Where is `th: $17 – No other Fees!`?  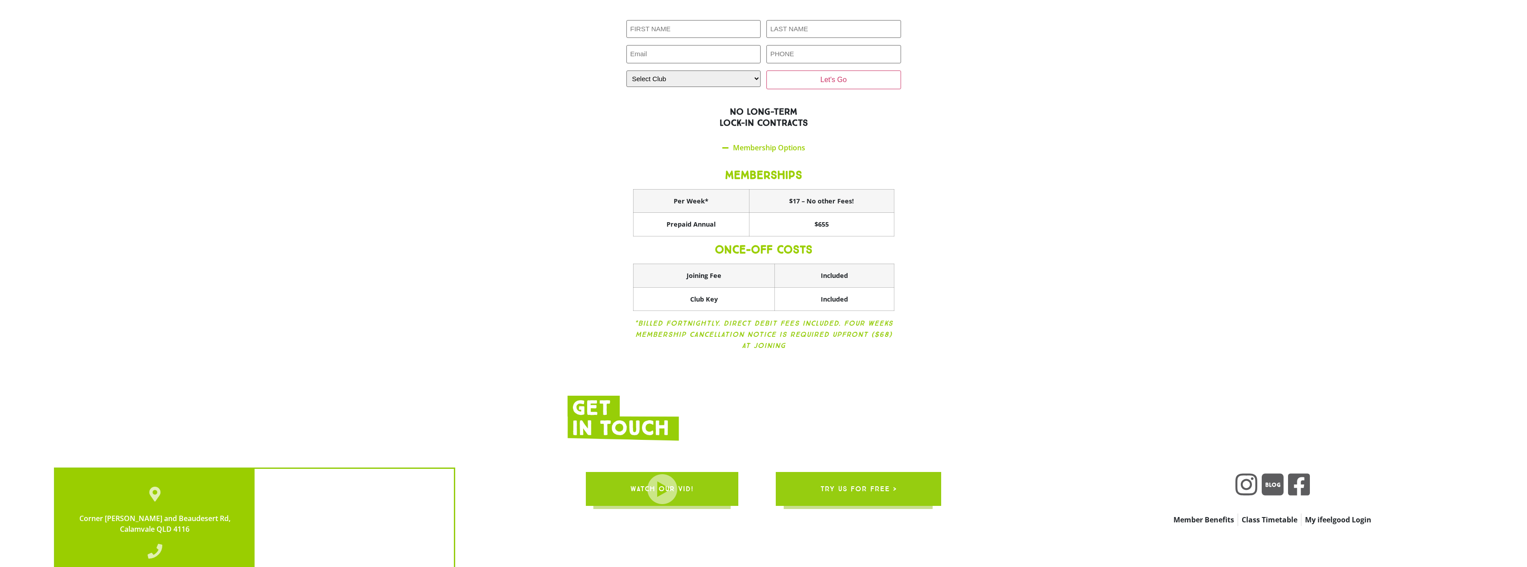 th: $17 – No other Fees! is located at coordinates (821, 201).